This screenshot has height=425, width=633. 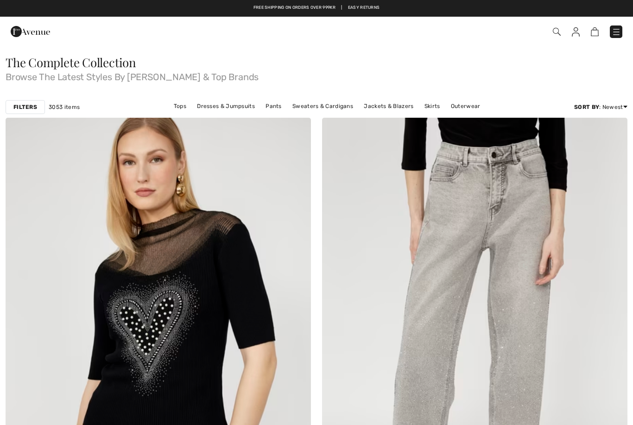 What do you see at coordinates (25, 107) in the screenshot?
I see `strong: Filters` at bounding box center [25, 107].